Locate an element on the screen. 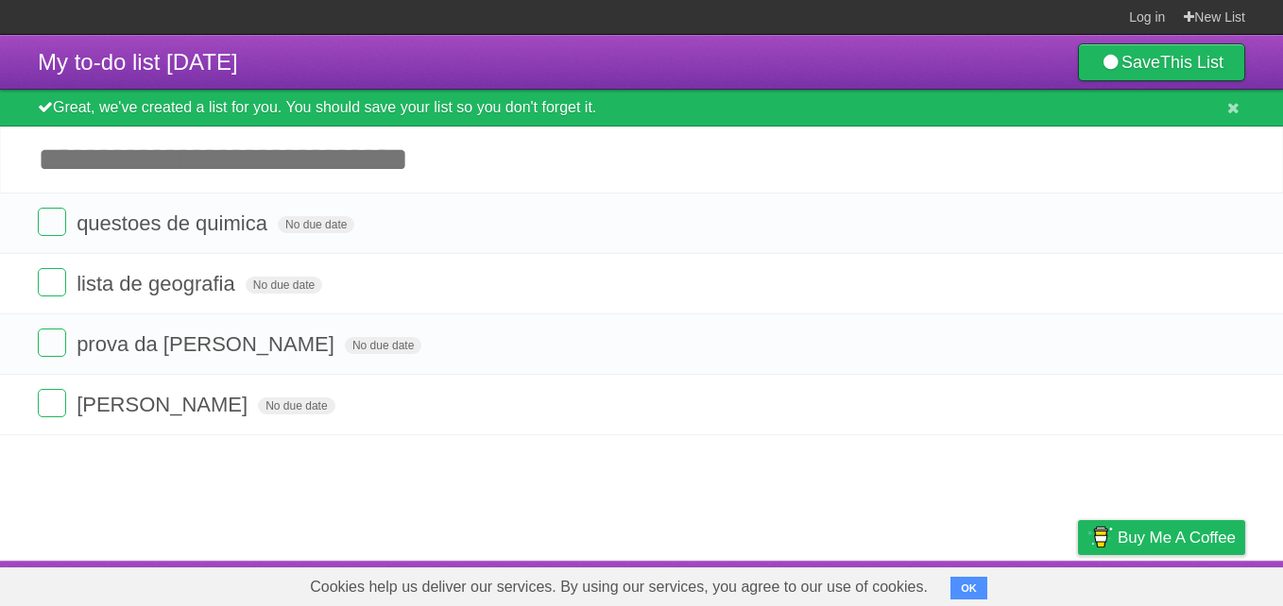 The height and width of the screenshot is (606, 1283). button: OK is located at coordinates (968, 589).